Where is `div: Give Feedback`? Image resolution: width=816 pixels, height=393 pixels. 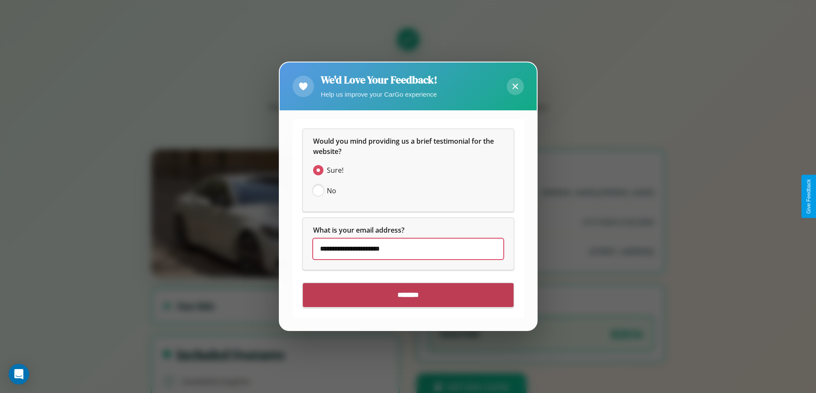
div: Give Feedback is located at coordinates (808, 197).